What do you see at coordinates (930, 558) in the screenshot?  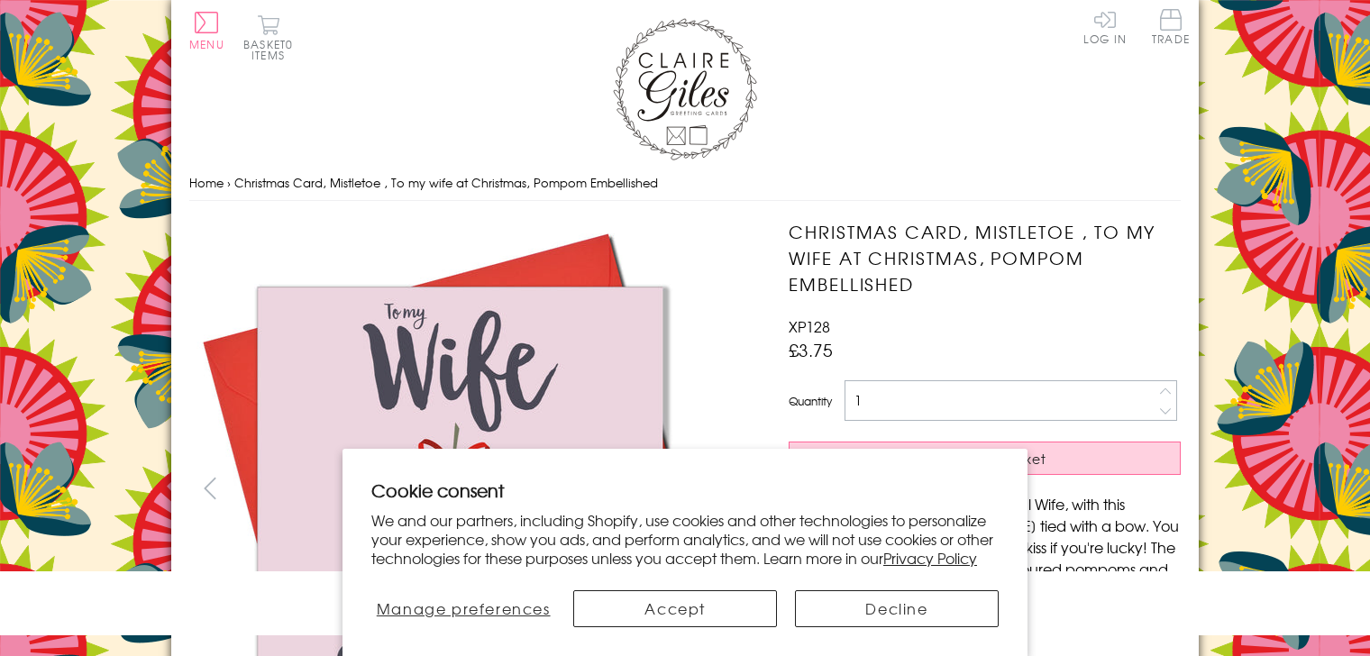 I see `a: Privacy Policy` at bounding box center [930, 558].